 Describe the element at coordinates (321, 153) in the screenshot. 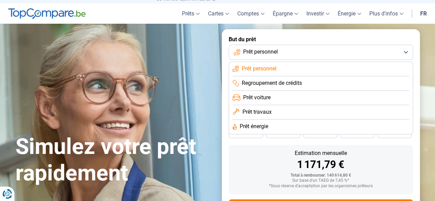

I see `div: Estimation mensuelle` at that location.